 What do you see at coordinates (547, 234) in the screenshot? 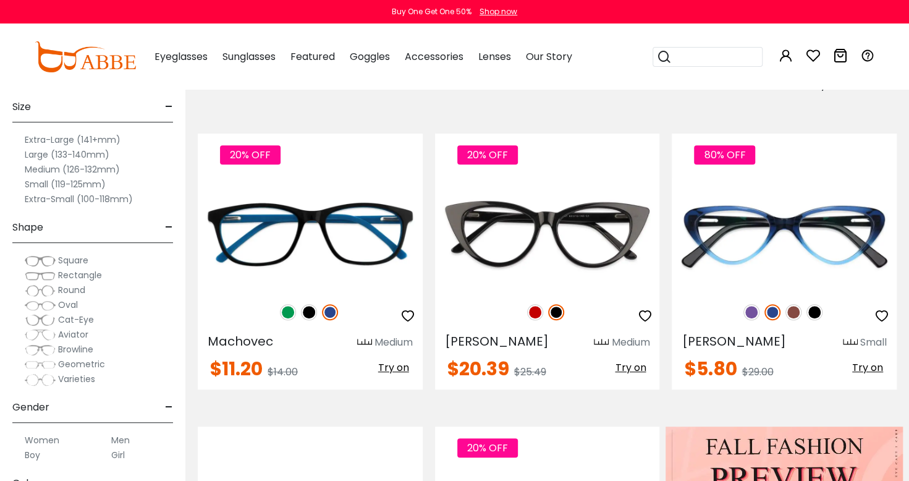
I see `a: Black Nora - Acetate ,Universal Bridge Fit` at bounding box center [547, 234].